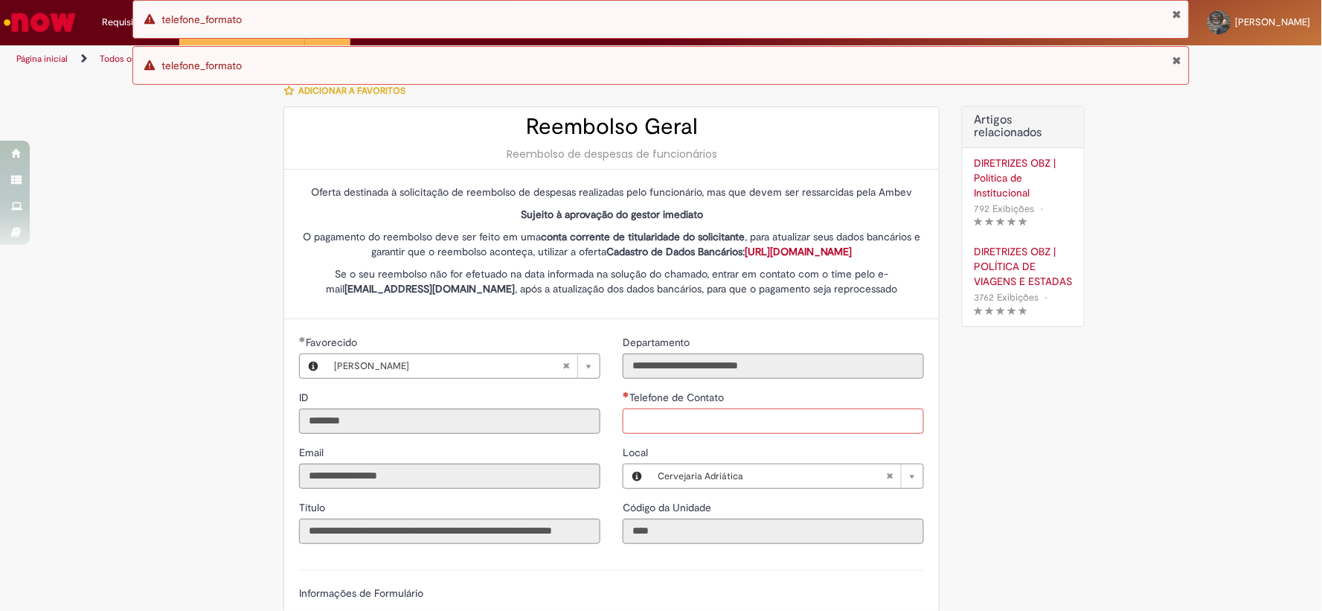 This screenshot has width=1322, height=611. I want to click on a: Cervejaria AdriáticaLimpar campo Local, so click(787, 476).